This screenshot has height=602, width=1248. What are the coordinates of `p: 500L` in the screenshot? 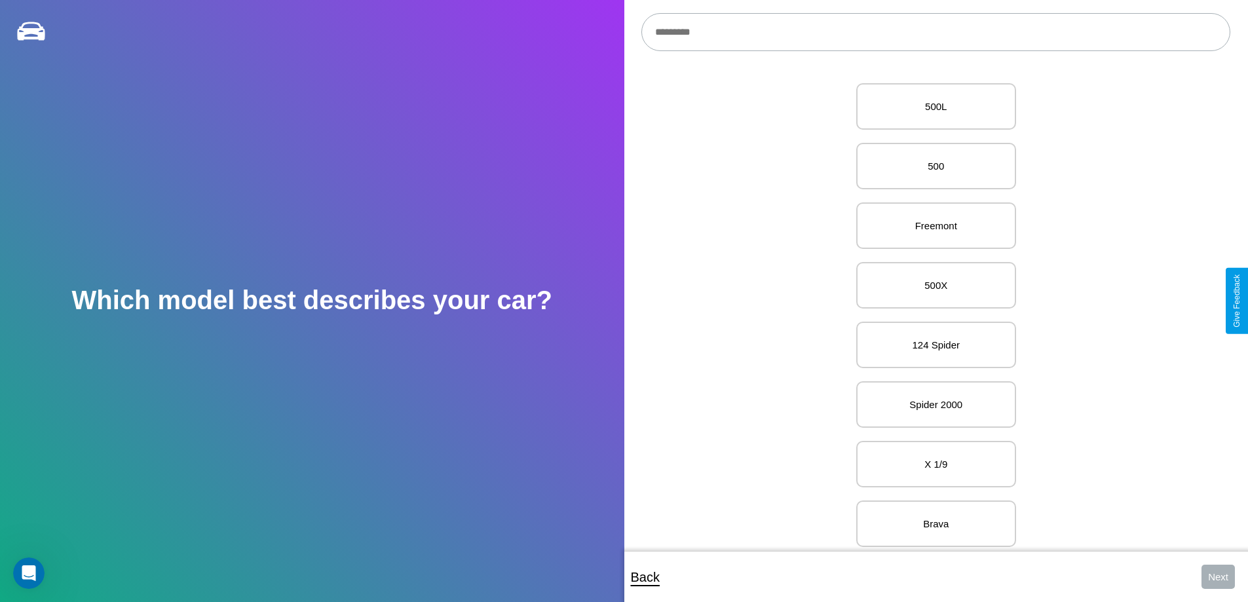 It's located at (936, 106).